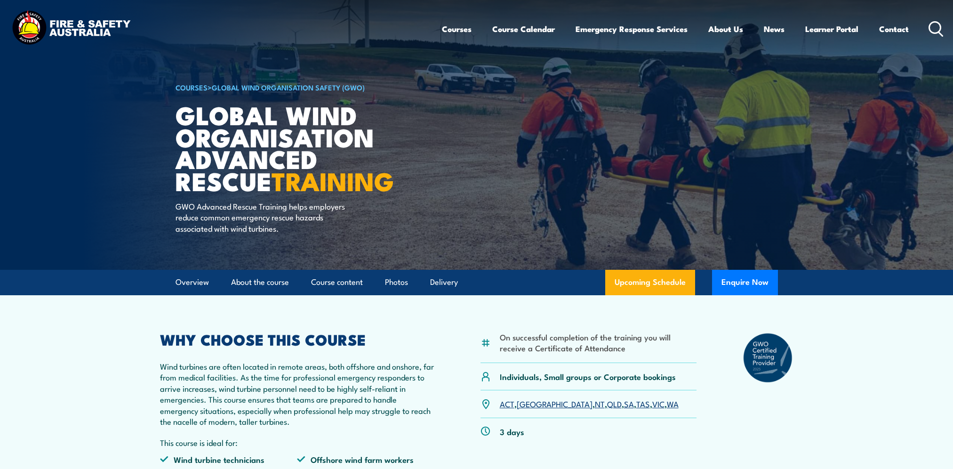 Image resolution: width=953 pixels, height=469 pixels. I want to click on a: Emergency Response Services, so click(631, 29).